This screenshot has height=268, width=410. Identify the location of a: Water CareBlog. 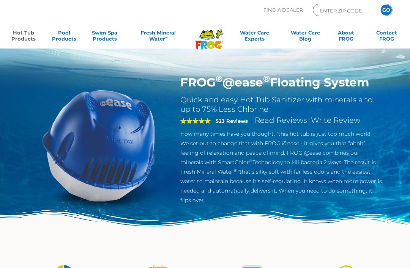
(305, 37).